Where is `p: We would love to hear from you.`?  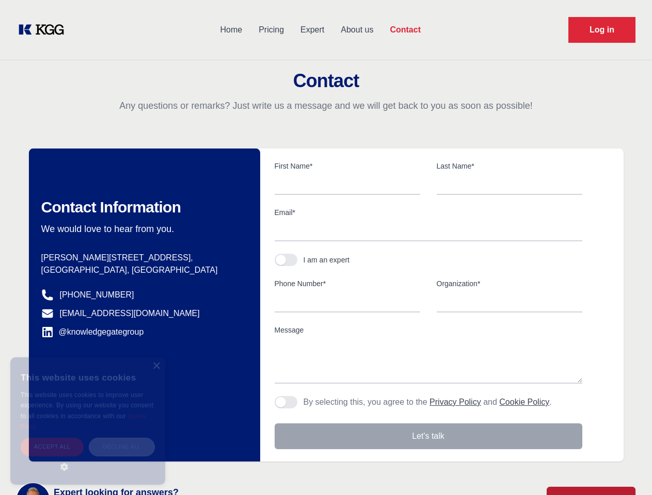 p: We would love to hear from you. is located at coordinates (142, 229).